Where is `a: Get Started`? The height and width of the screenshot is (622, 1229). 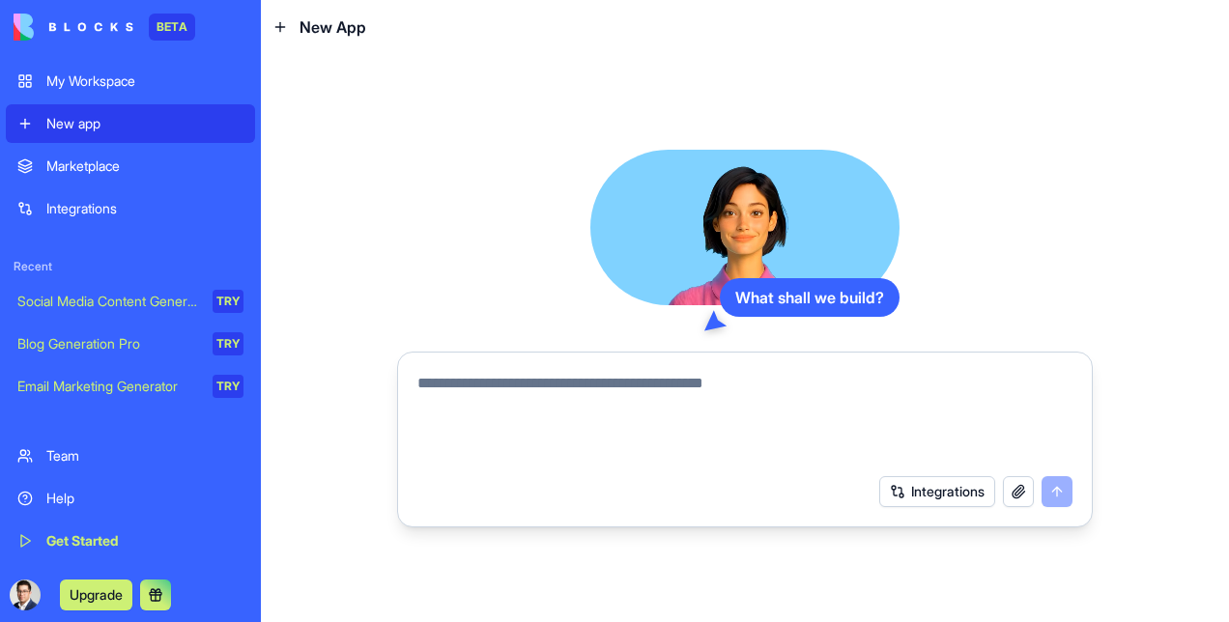
a: Get Started is located at coordinates (130, 541).